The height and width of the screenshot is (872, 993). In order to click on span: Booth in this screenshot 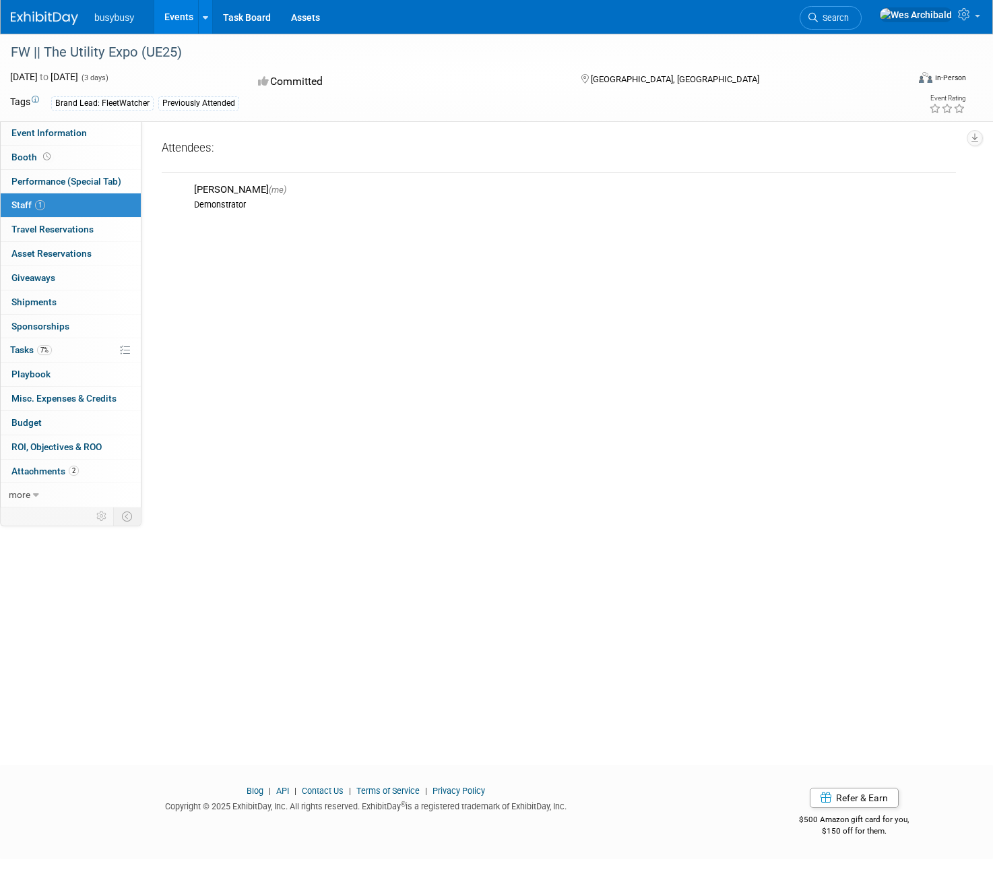, I will do `click(32, 157)`.